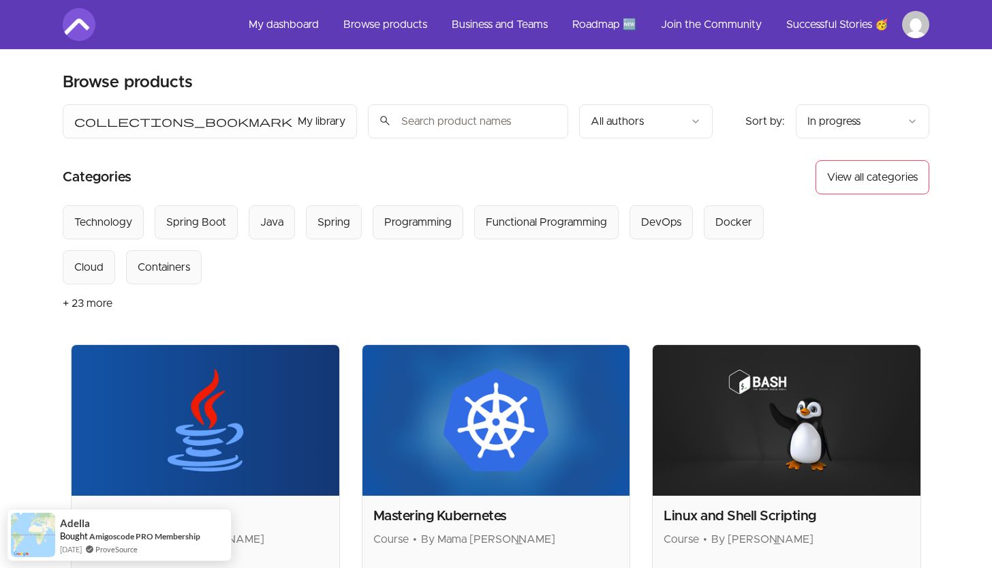 Image resolution: width=992 pixels, height=568 pixels. Describe the element at coordinates (196, 222) in the screenshot. I see `div: Spring Boot` at that location.